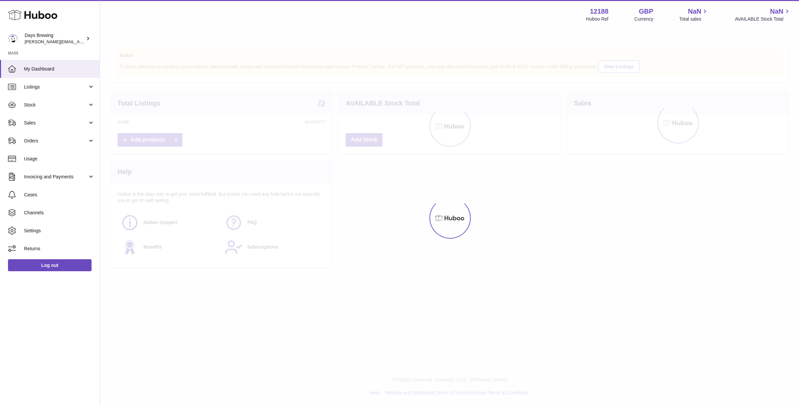  Describe the element at coordinates (694, 19) in the screenshot. I see `span: Total sales` at that location.